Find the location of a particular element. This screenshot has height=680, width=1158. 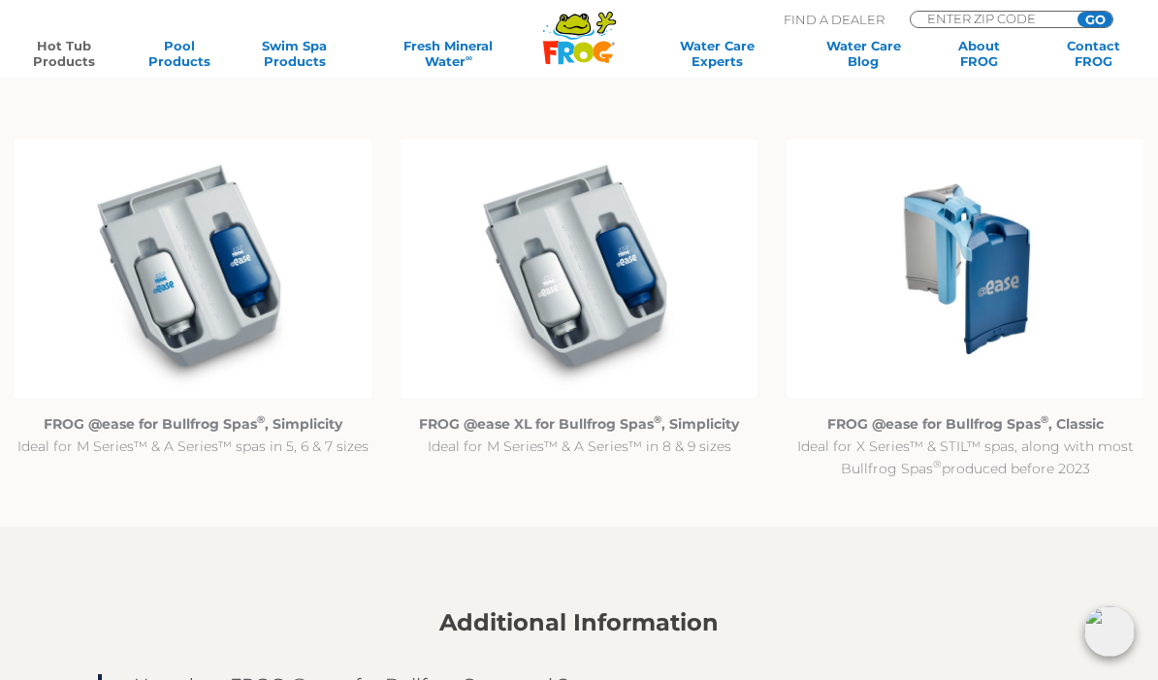

strong: FROG @ease for Bullfrog Spas , Simplicity is located at coordinates (193, 424).